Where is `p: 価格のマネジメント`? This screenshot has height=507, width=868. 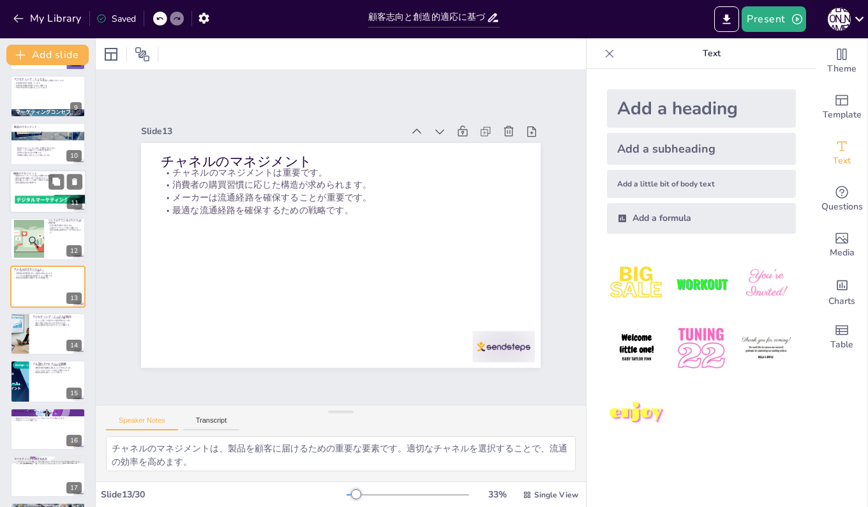 p: 価格のマネジメント is located at coordinates (48, 174).